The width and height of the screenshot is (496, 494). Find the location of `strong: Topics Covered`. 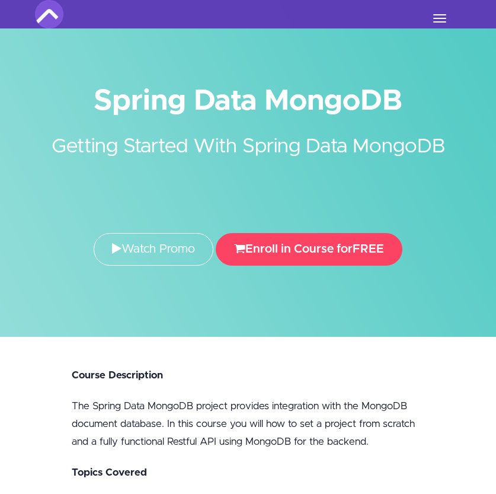

strong: Topics Covered is located at coordinates (109, 472).